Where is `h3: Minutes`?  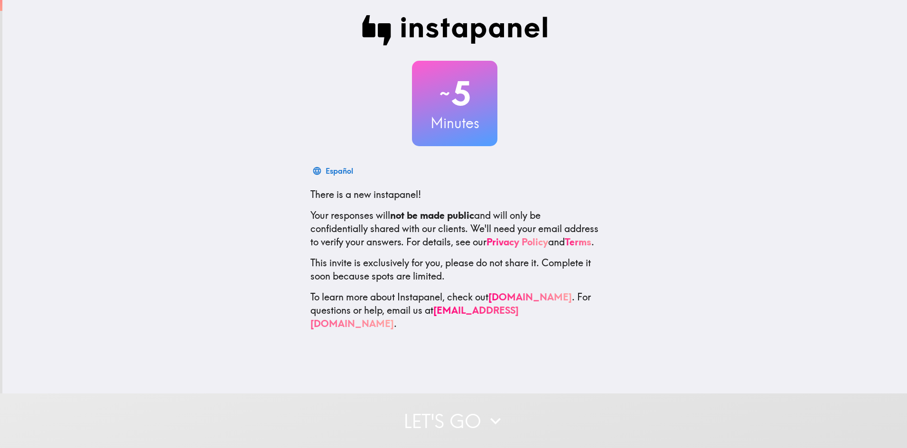
h3: Minutes is located at coordinates (455, 123).